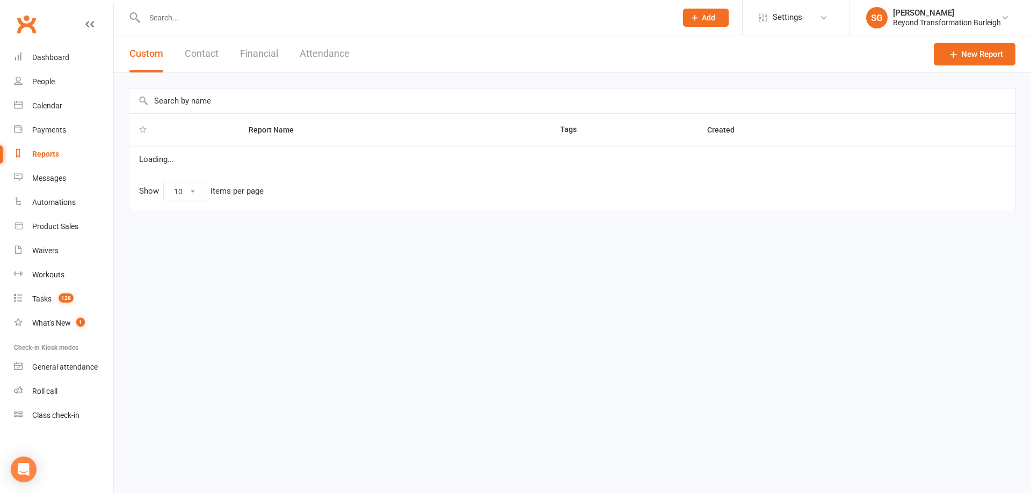 This screenshot has width=1031, height=493. I want to click on a: Class kiosk mode, so click(63, 415).